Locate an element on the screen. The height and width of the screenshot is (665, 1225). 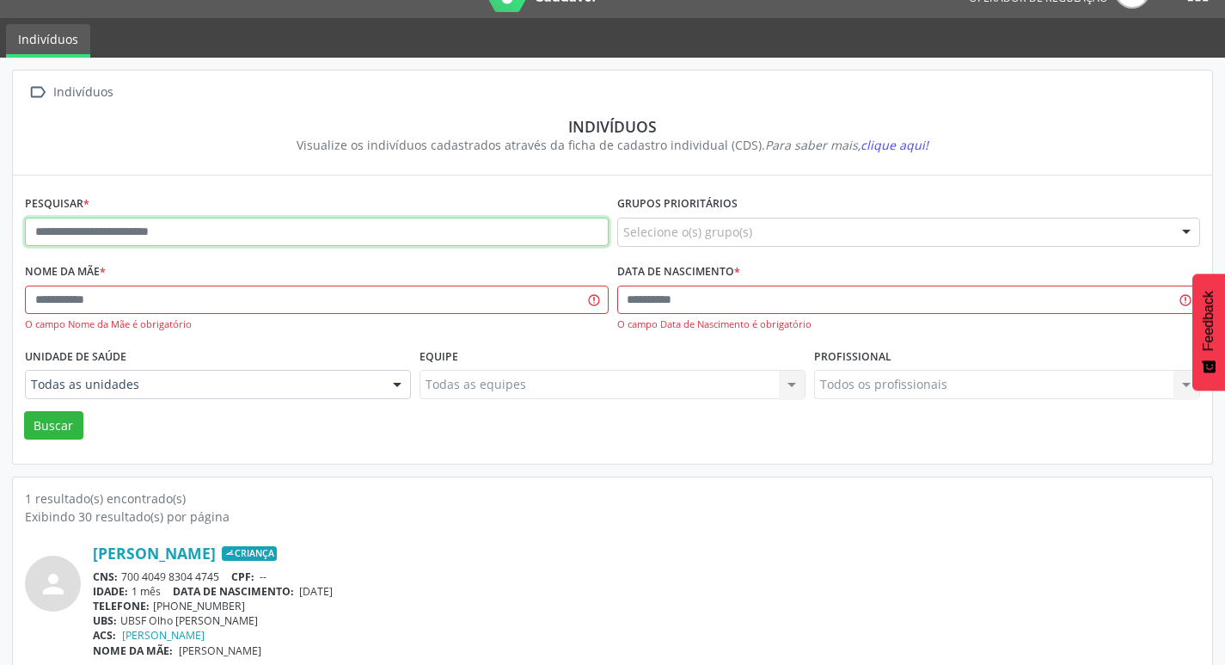
span: CNS: is located at coordinates (105, 576).